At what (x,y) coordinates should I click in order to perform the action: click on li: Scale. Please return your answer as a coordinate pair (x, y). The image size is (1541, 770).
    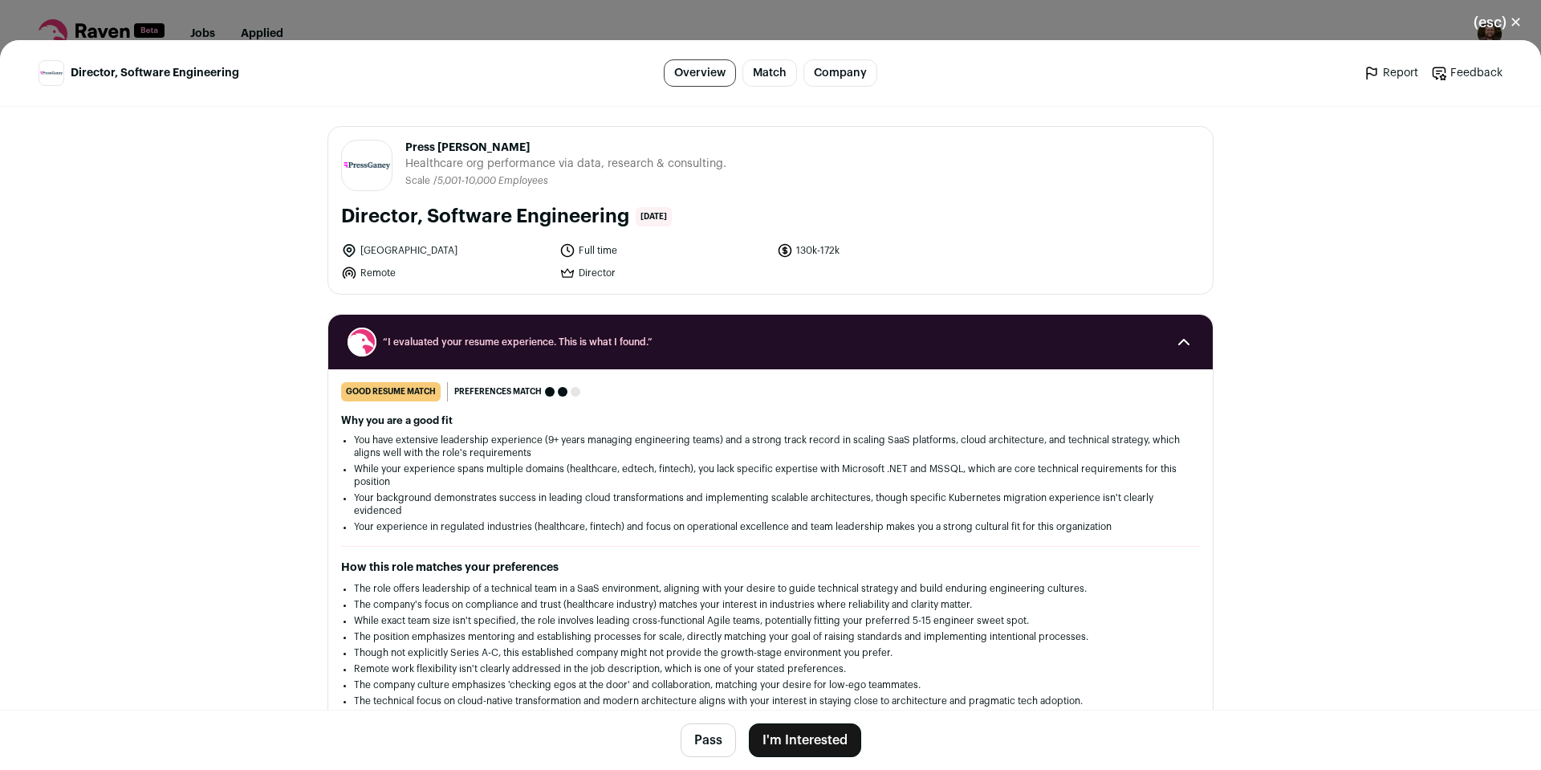
    Looking at the image, I should click on (419, 181).